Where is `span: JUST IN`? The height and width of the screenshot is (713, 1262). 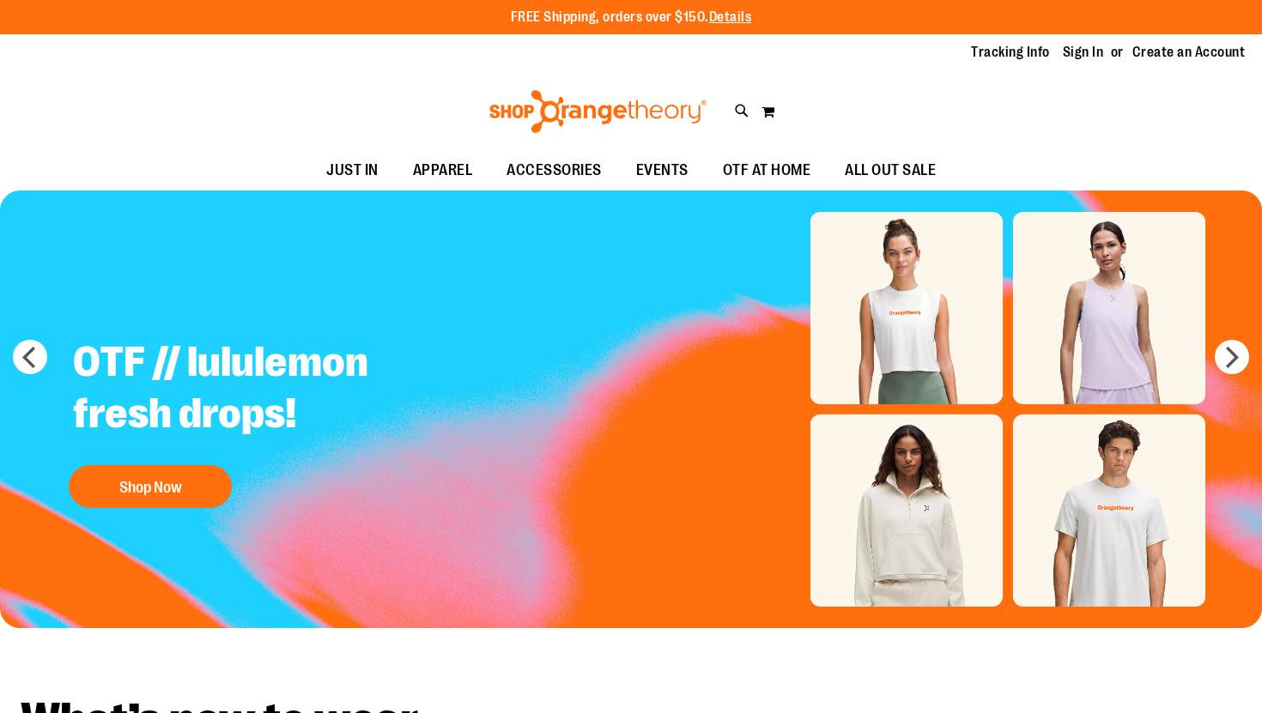
span: JUST IN is located at coordinates (352, 170).